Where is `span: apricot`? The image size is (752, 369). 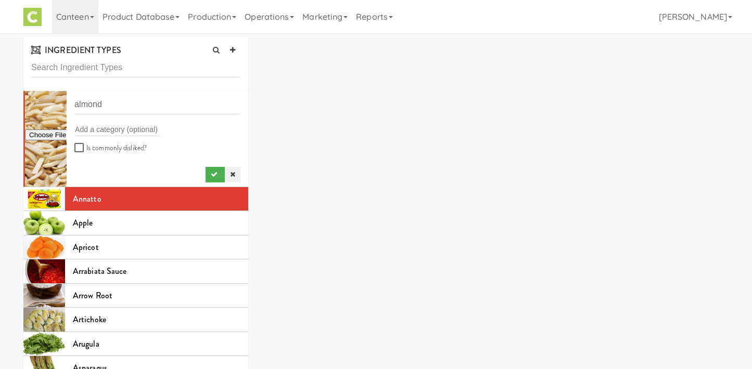
span: apricot is located at coordinates (86, 247).